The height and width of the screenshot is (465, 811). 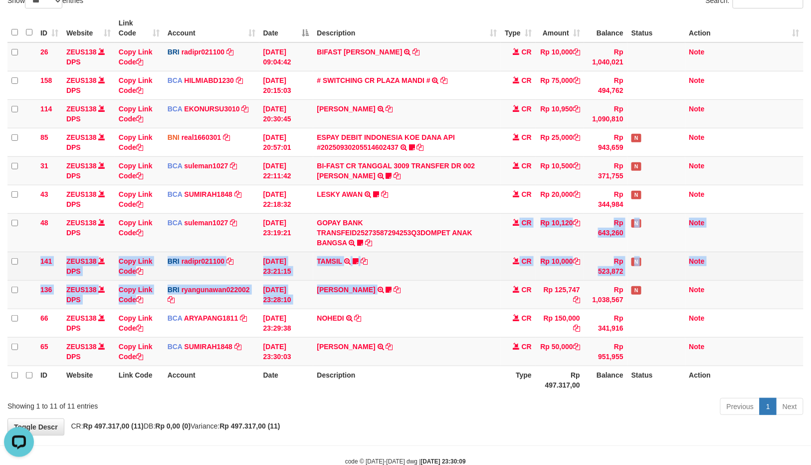 What do you see at coordinates (790, 406) in the screenshot?
I see `a: Next` at bounding box center [790, 406].